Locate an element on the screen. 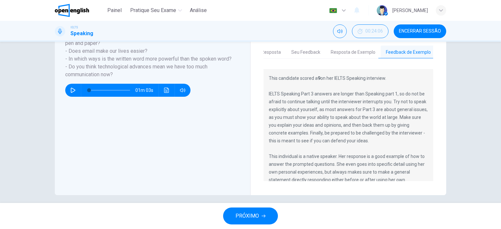 The image size is (501, 229). button: Seu Feedback is located at coordinates (306, 53).